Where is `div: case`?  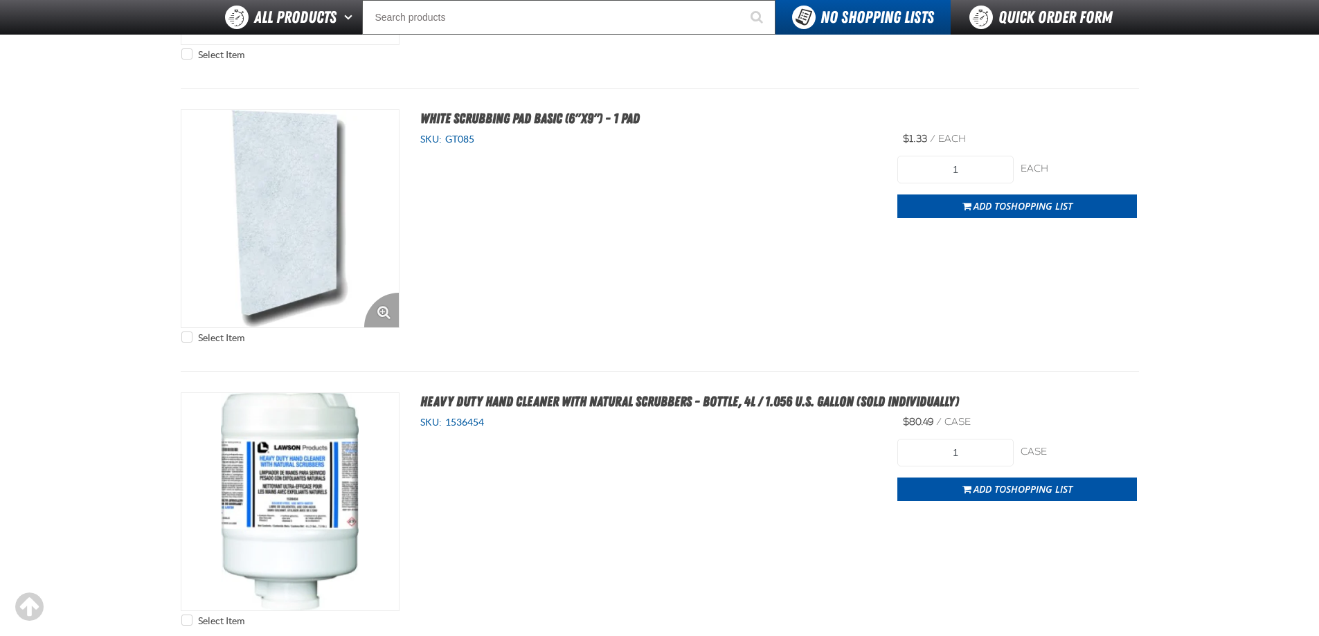 div: case is located at coordinates (1078, 452).